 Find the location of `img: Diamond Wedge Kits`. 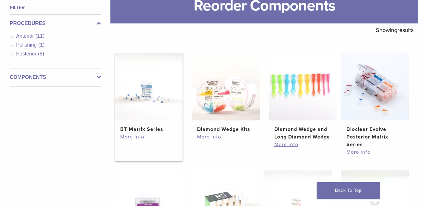

img: Diamond Wedge Kits is located at coordinates (225, 86).